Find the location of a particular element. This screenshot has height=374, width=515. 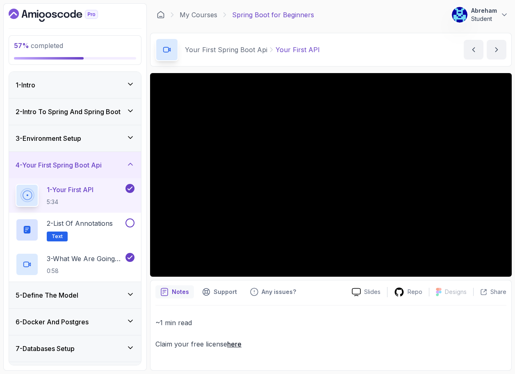

p: Repo is located at coordinates (415, 292).